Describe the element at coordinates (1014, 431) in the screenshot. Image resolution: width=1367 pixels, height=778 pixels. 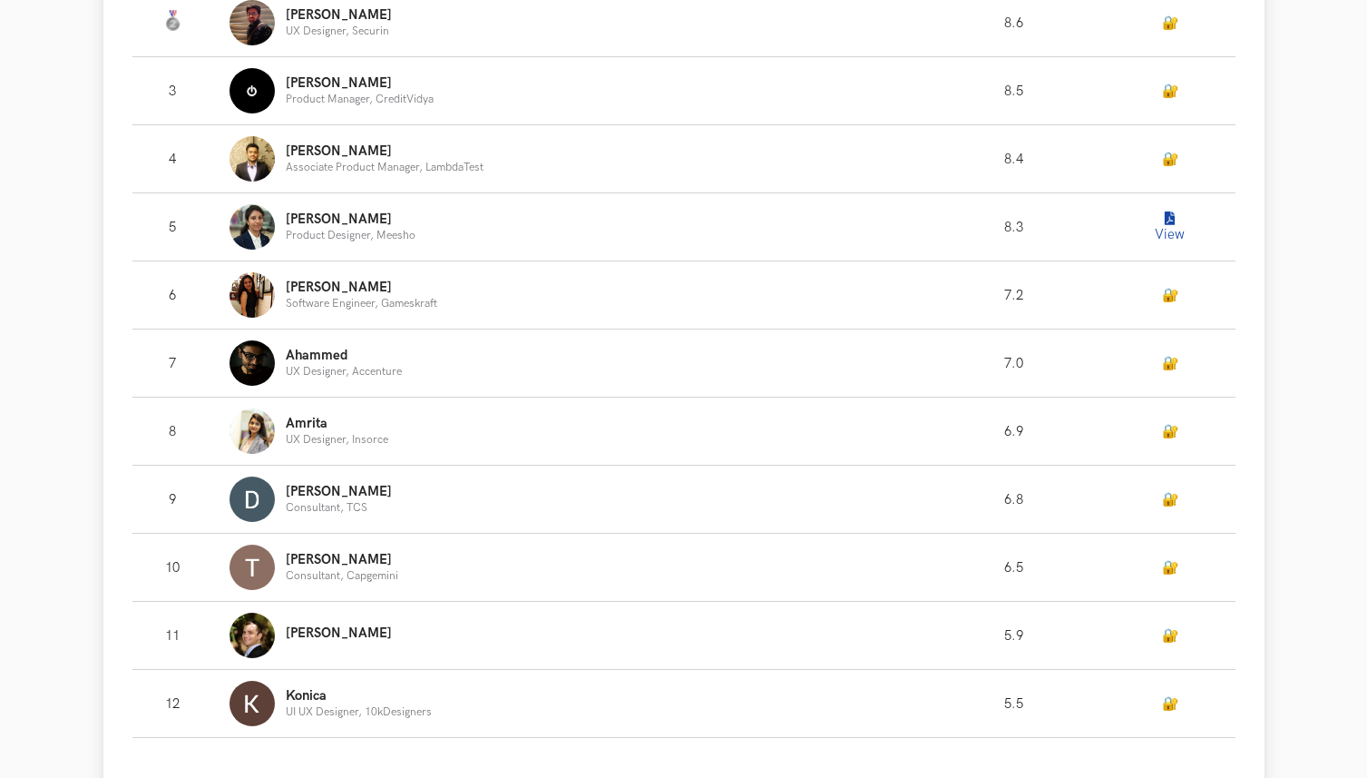
I see `td: 6.9` at that location.